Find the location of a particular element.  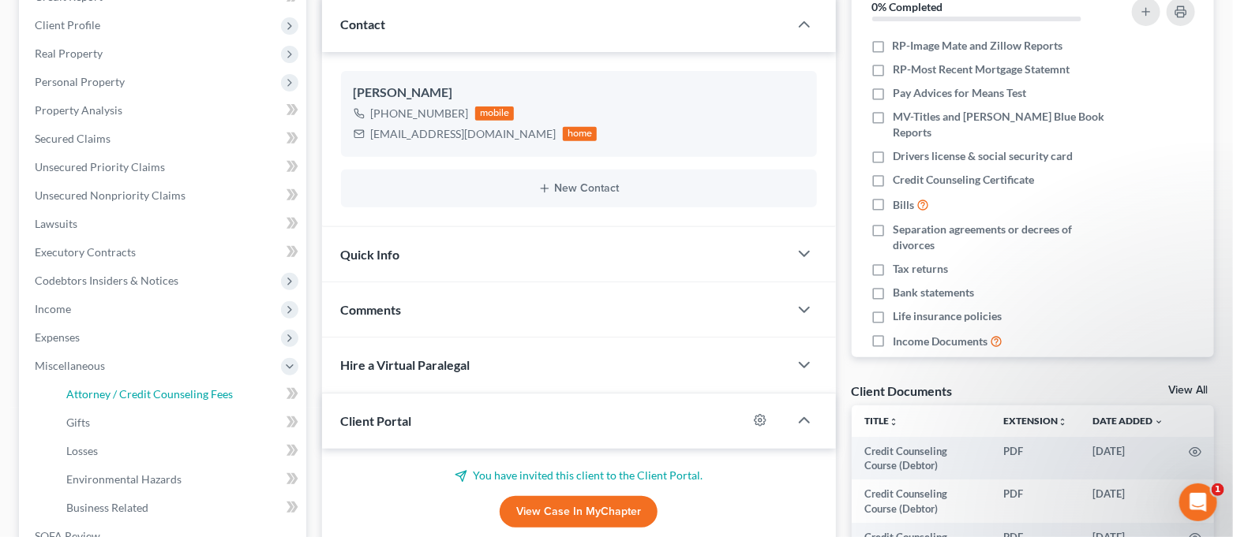

span: Expenses is located at coordinates (57, 337).